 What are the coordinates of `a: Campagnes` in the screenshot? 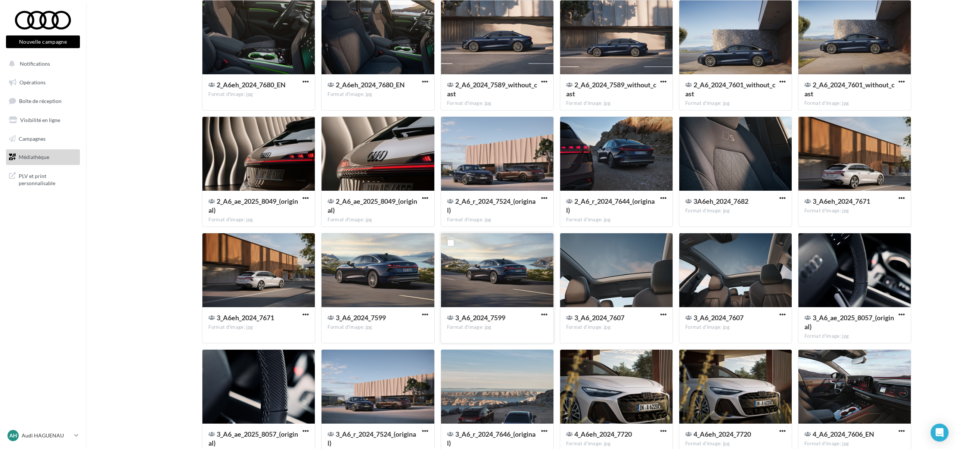 It's located at (43, 139).